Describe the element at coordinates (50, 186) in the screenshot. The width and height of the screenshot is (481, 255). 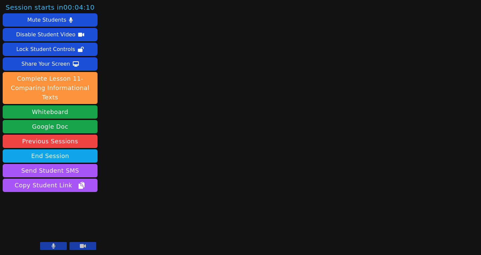
I see `span: Copy Student Link` at that location.